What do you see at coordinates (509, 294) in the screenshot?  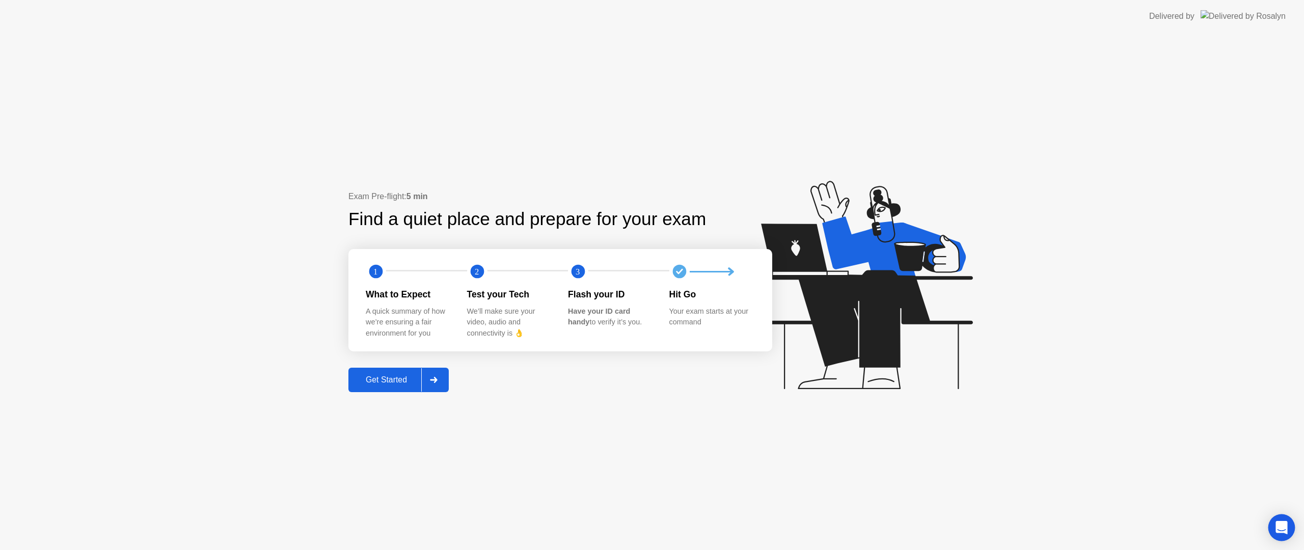 I see `div: Test your Tech` at bounding box center [509, 294].